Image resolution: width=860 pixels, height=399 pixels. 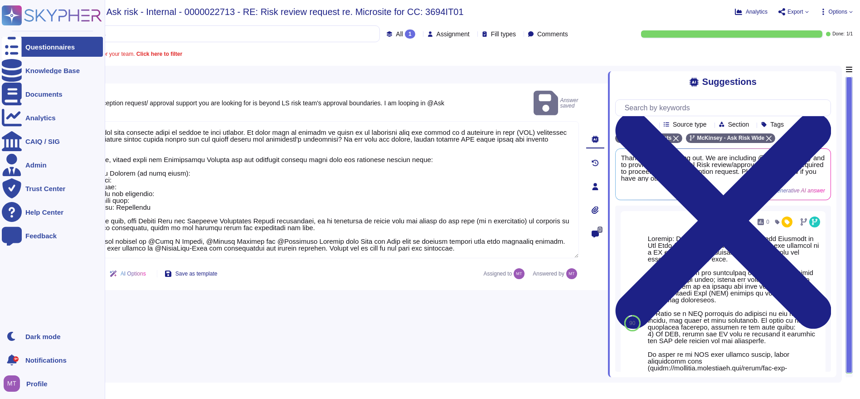 I want to click on span: Assigned to, so click(x=507, y=273).